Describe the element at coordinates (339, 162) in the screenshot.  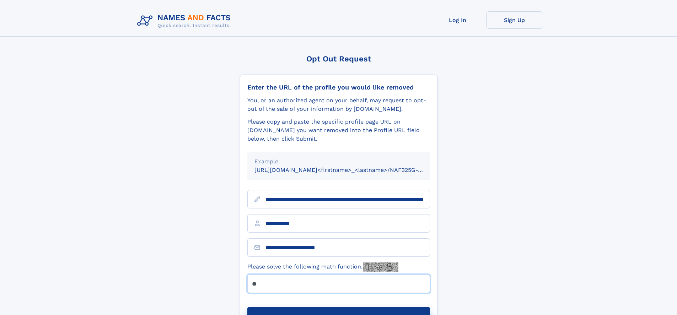
I see `div: Example:` at that location.